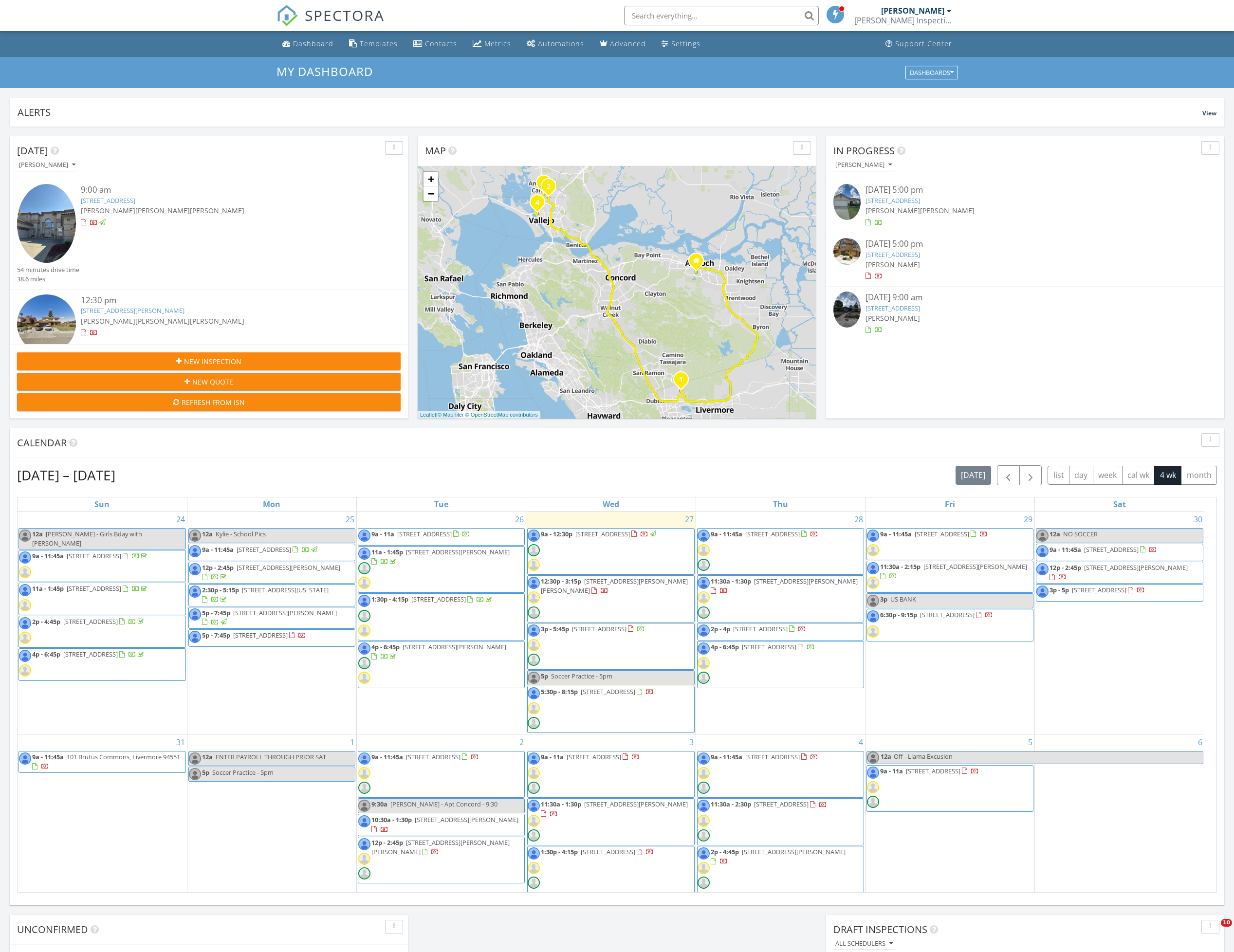 The height and width of the screenshot is (952, 1234). Describe the element at coordinates (1120, 623) in the screenshot. I see `td: Go to August 30, 2025` at that location.